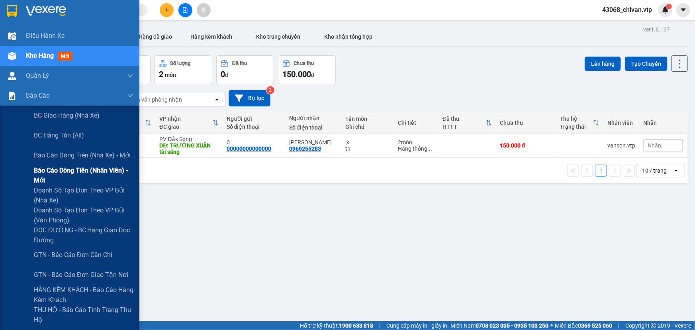  I want to click on button: Bộ lọc, so click(249, 98).